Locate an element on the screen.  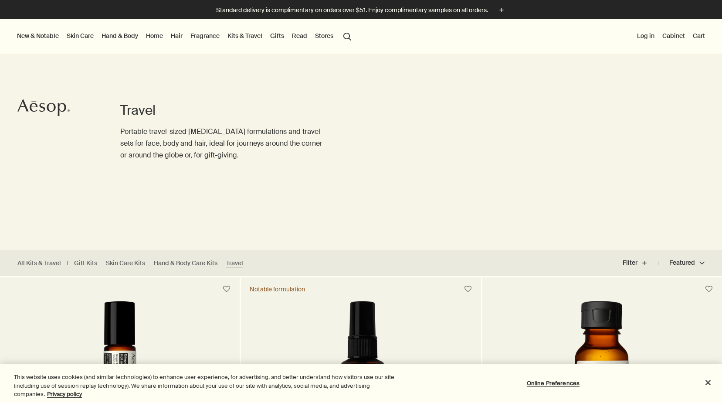
button: Stores is located at coordinates (324, 36).